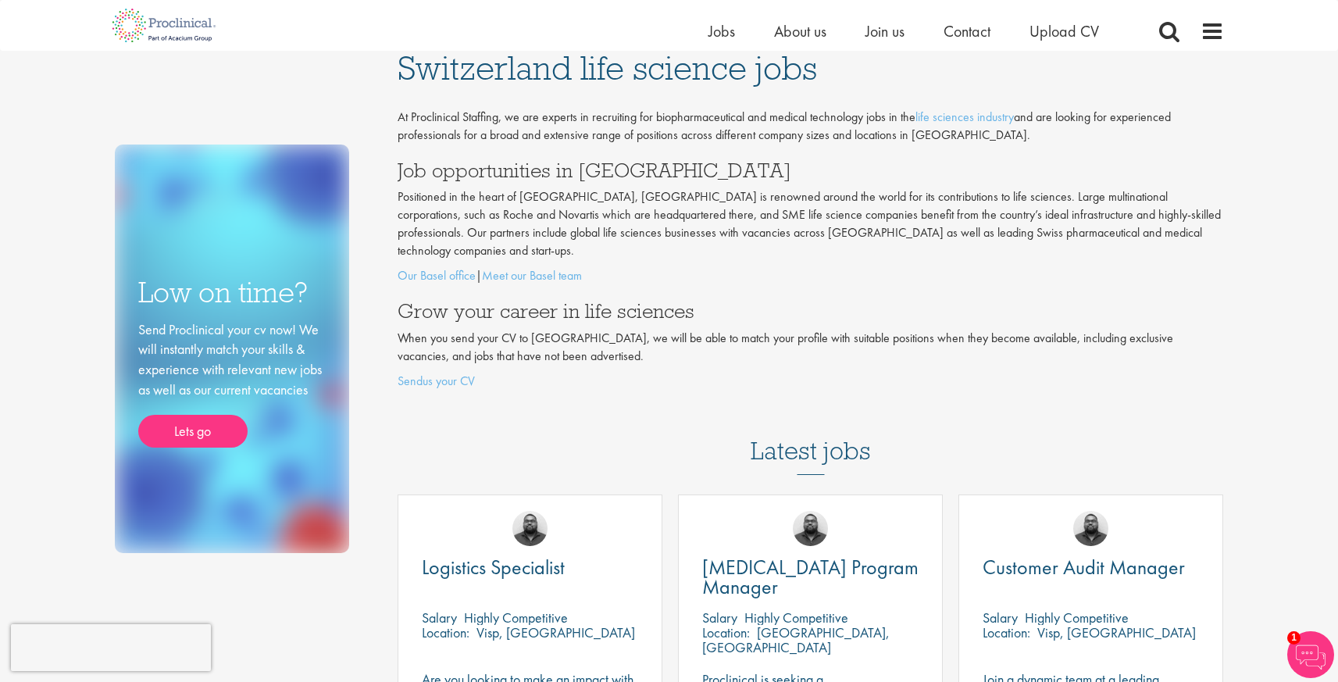  What do you see at coordinates (1310, 654) in the screenshot?
I see `img: Chatbot` at bounding box center [1310, 654].